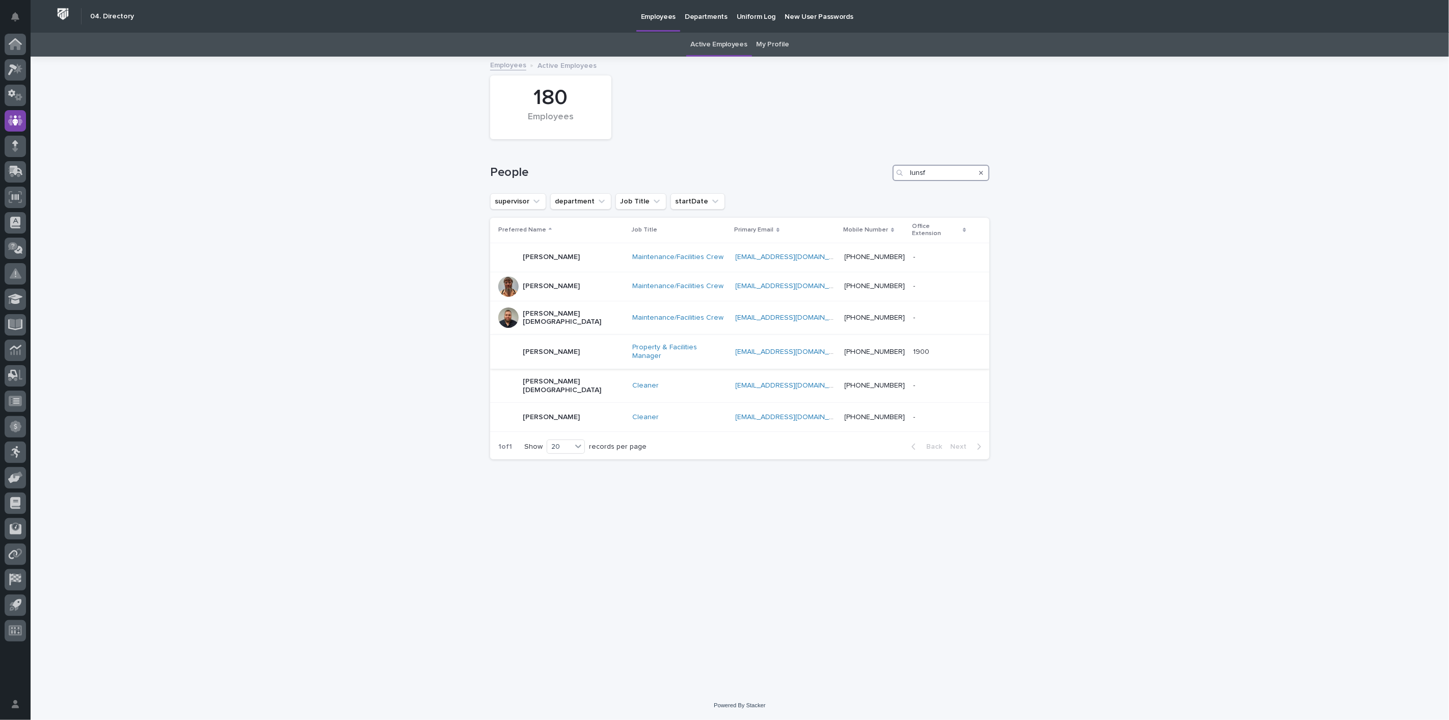 The height and width of the screenshot is (720, 1449). Describe the element at coordinates (644, 230) in the screenshot. I see `p: Job Title` at that location.